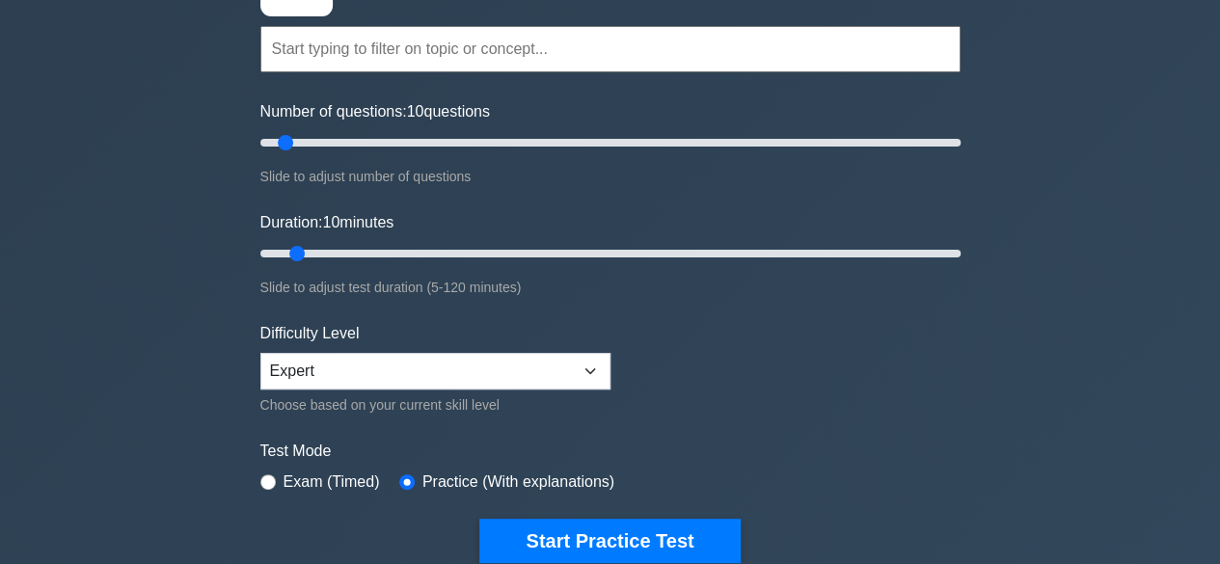 Image resolution: width=1220 pixels, height=564 pixels. I want to click on label: Test Mode, so click(611, 451).